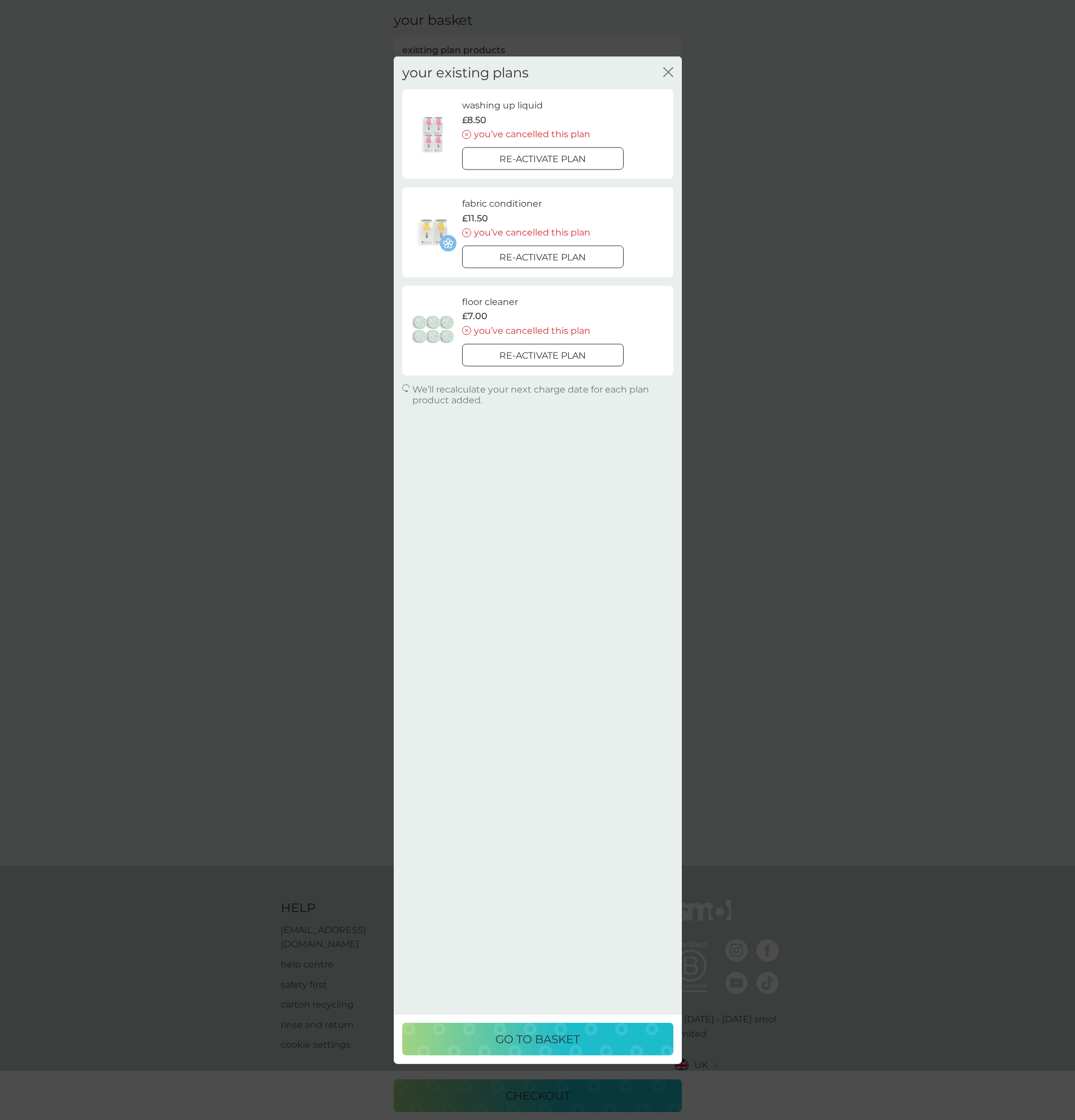 The image size is (1075, 1120). I want to click on p: washing up liquid, so click(502, 105).